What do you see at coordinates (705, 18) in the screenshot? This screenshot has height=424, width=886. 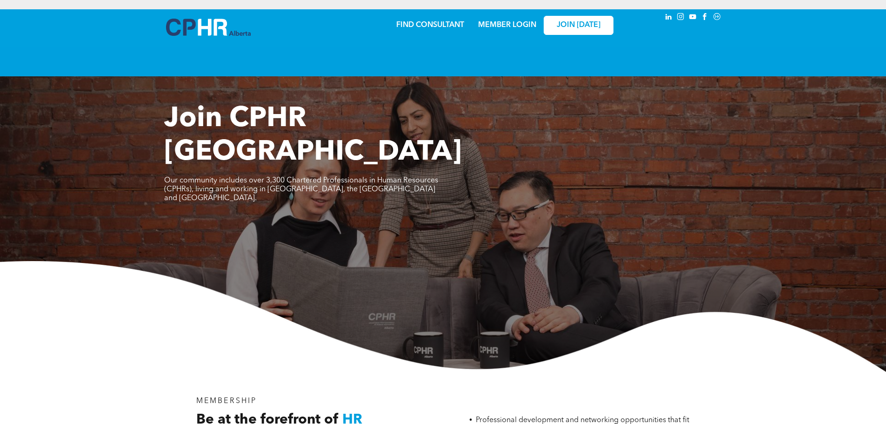 I see `a: facebook` at bounding box center [705, 18].